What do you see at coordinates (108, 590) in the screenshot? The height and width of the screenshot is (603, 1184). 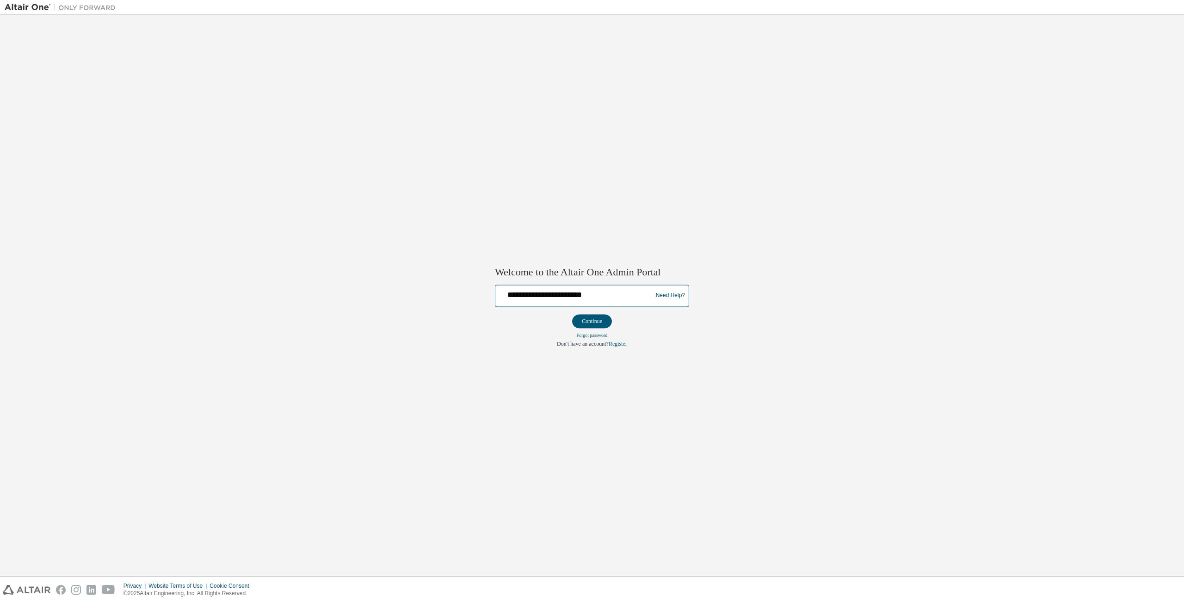 I see `img: youtube.svg` at bounding box center [108, 590].